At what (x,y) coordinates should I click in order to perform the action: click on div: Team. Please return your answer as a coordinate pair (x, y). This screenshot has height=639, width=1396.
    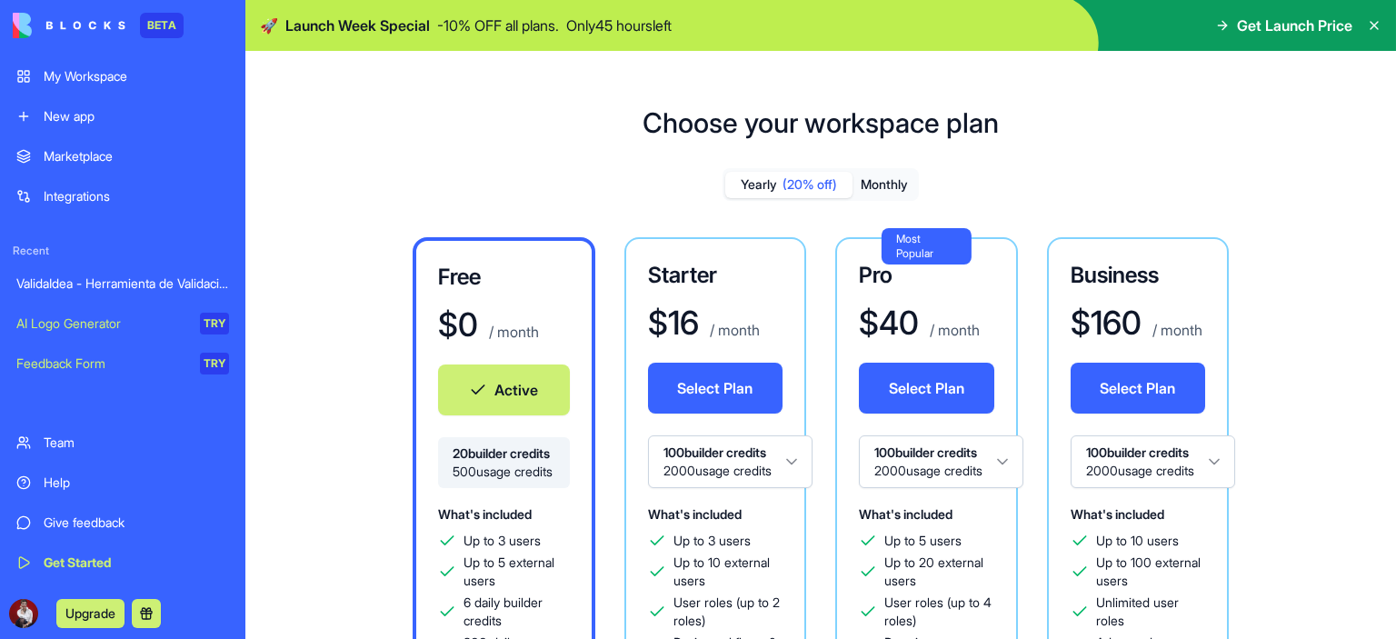
    Looking at the image, I should click on (136, 443).